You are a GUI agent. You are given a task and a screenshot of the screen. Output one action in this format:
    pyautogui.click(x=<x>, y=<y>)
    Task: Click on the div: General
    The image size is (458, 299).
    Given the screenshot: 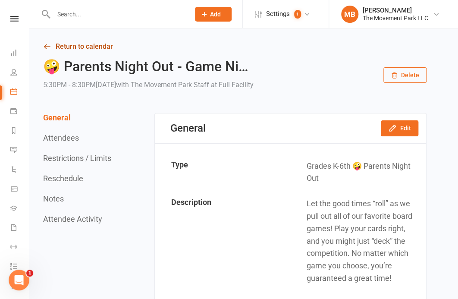 What is the action you would take?
    pyautogui.click(x=188, y=128)
    